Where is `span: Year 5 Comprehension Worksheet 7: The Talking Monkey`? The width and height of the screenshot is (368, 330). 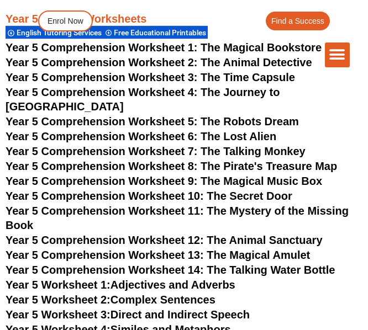
span: Year 5 Comprehension Worksheet 7: The Talking Monkey is located at coordinates (155, 151).